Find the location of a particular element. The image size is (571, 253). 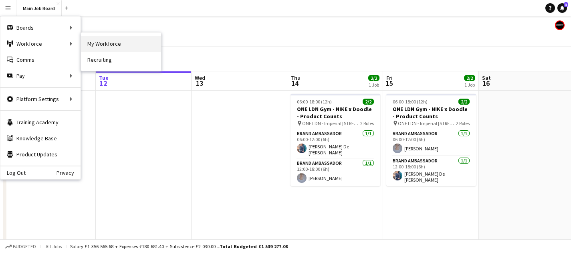

div: Boards is located at coordinates (41, 28).